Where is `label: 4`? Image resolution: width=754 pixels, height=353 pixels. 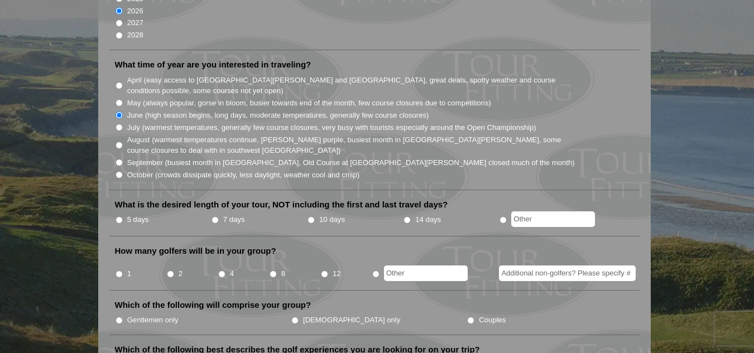
label: 4 is located at coordinates (232, 274).